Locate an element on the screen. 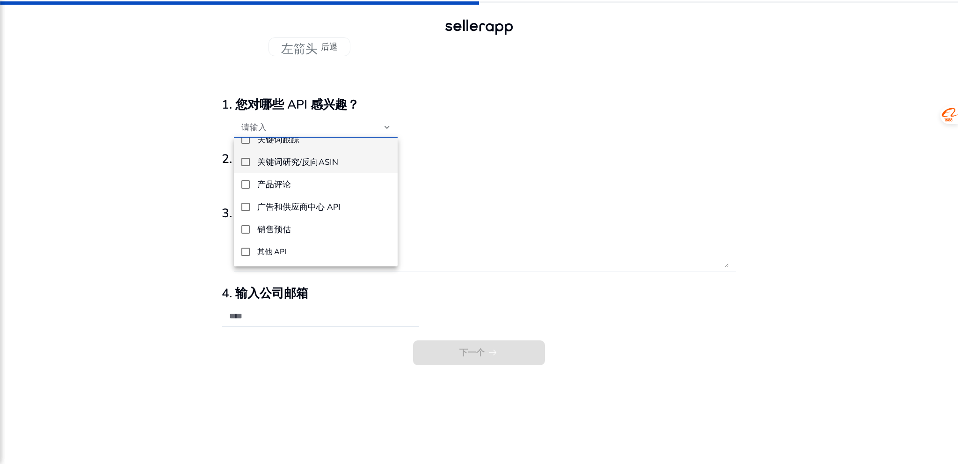  font: 广告和供应商中心 API is located at coordinates (299, 207).